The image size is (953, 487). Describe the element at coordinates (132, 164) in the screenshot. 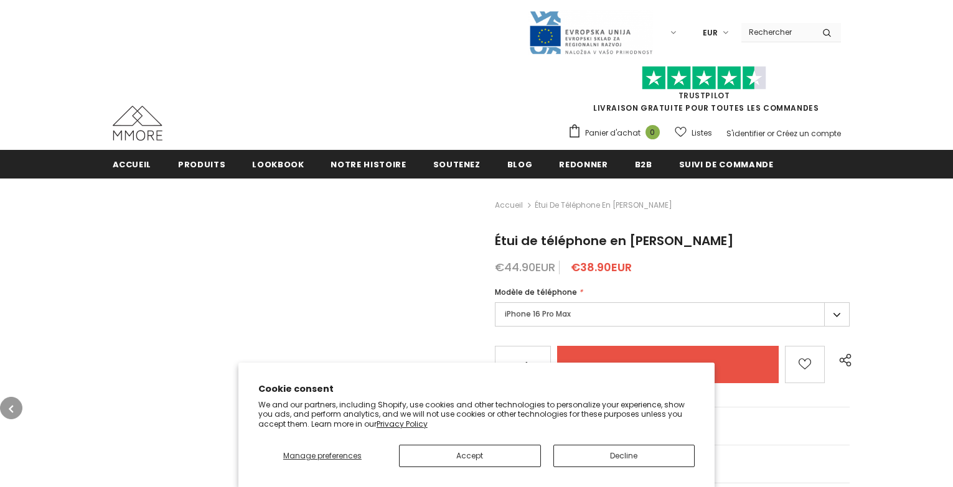

I see `span: Accueil` at that location.